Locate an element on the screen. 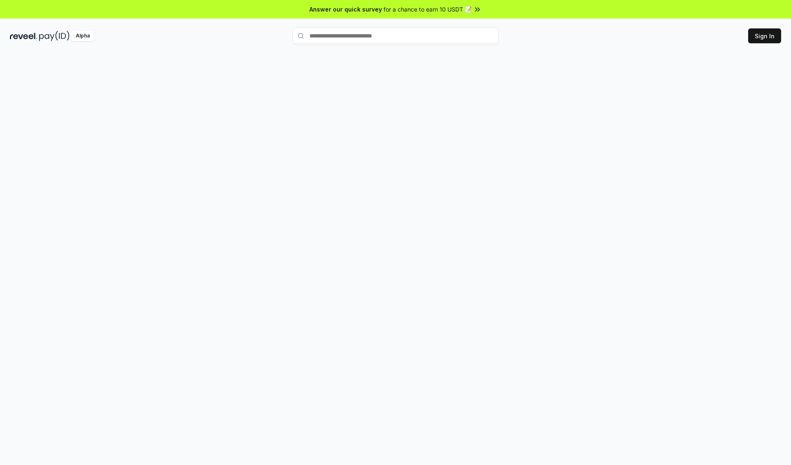 This screenshot has width=791, height=465. img: pay_id is located at coordinates (54, 36).